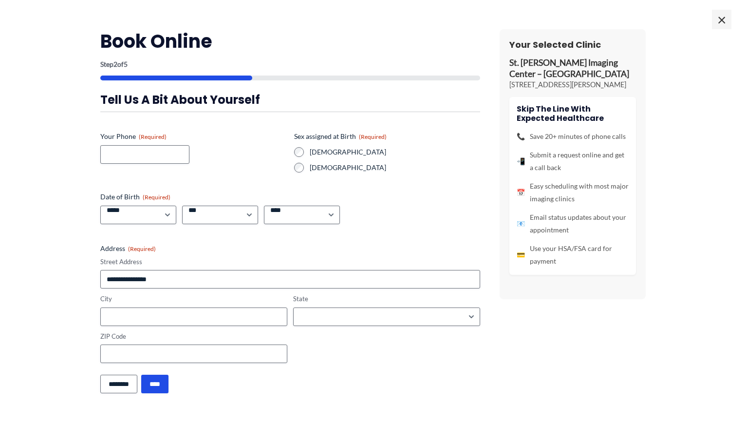 Image resolution: width=746 pixels, height=443 pixels. I want to click on legend: Address, so click(128, 248).